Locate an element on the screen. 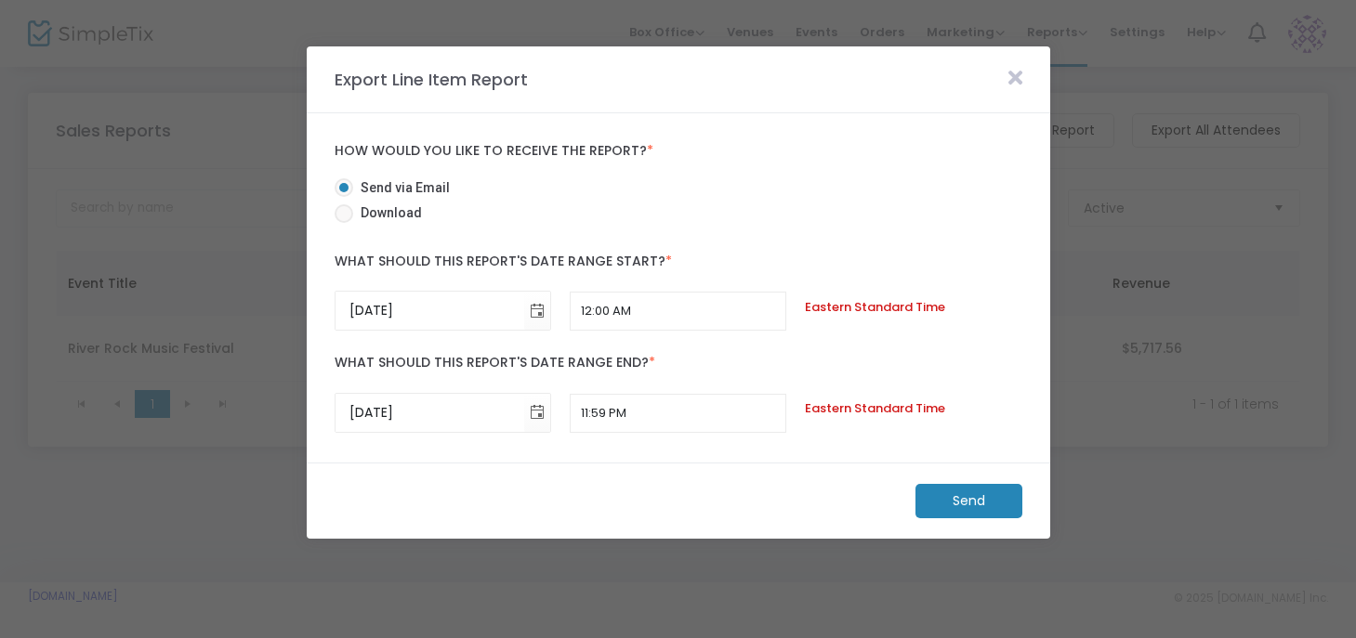  span: Download is located at coordinates (388, 213).